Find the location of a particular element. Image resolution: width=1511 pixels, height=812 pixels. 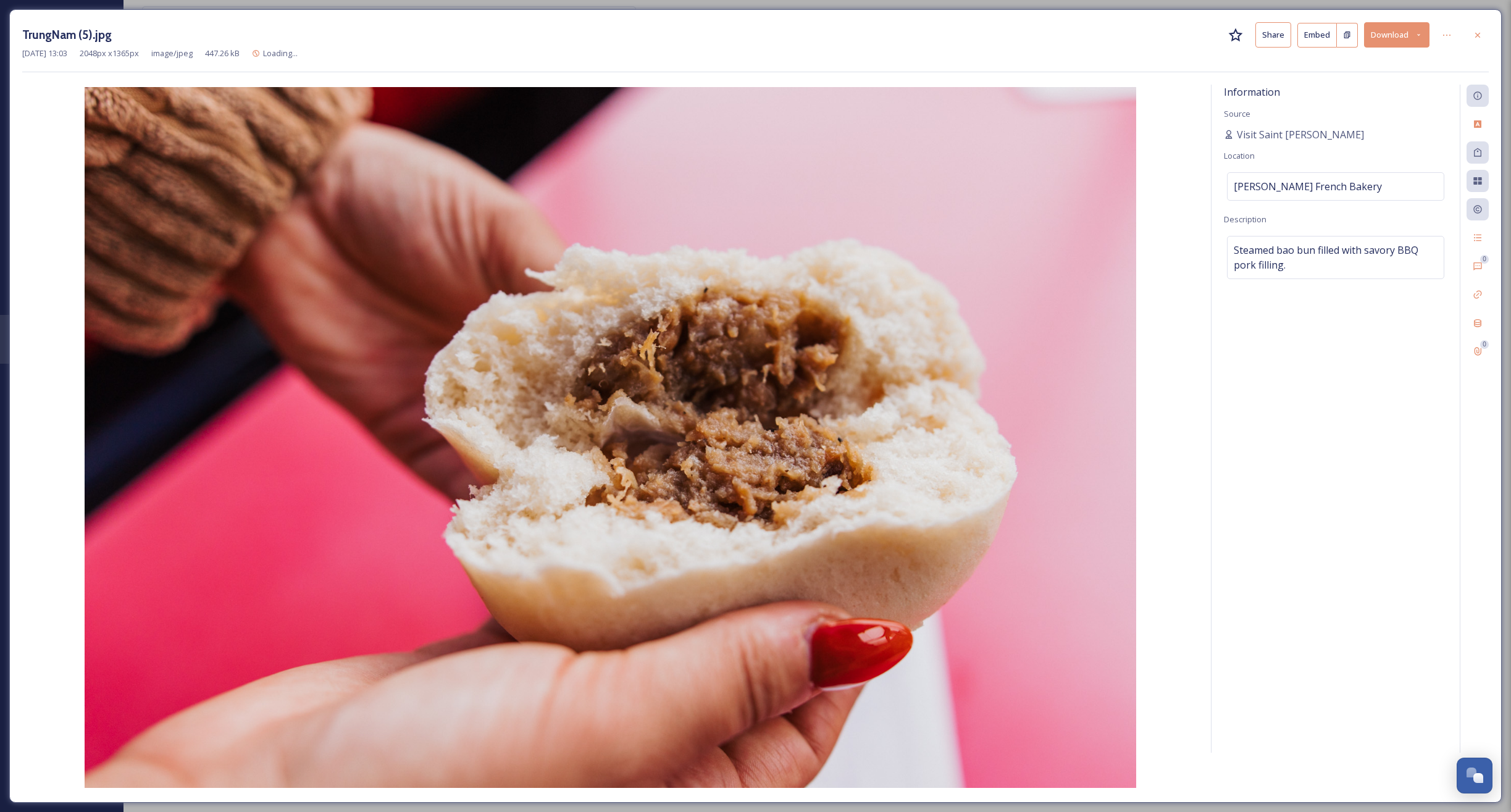

span: Information is located at coordinates (1252, 92).